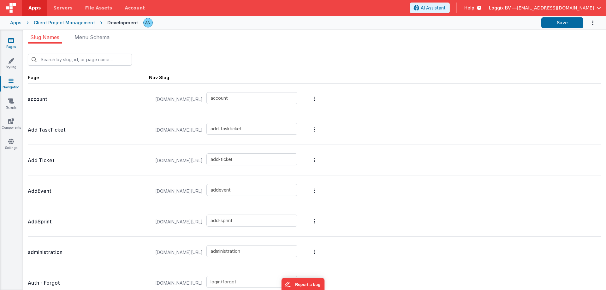  I want to click on div: Apps, so click(16, 23).